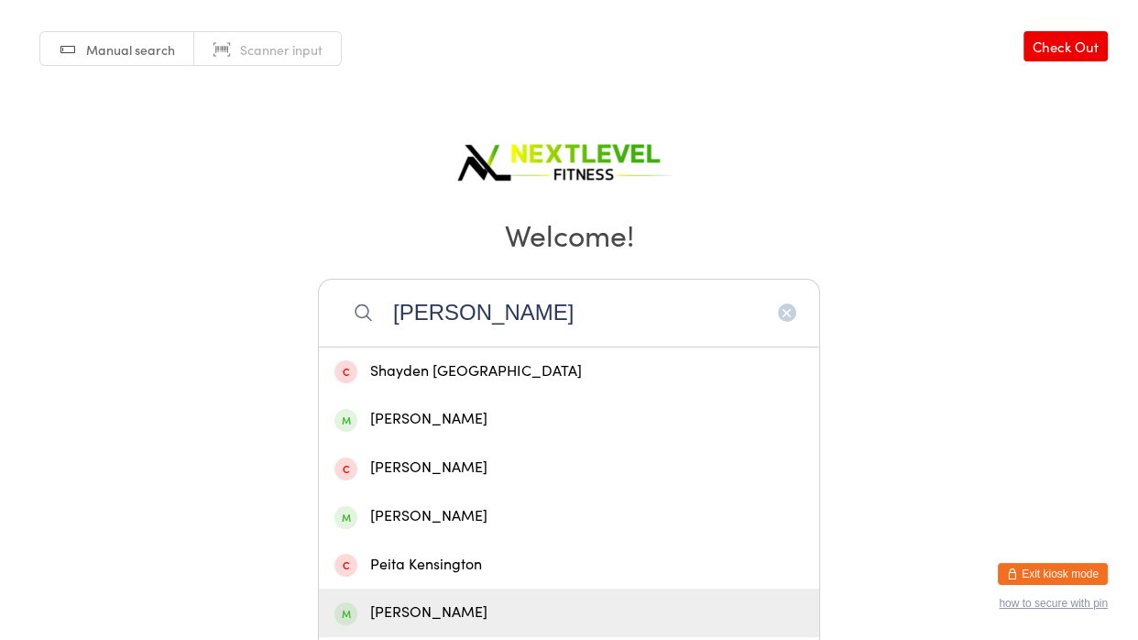  Describe the element at coordinates (1066, 46) in the screenshot. I see `a: Check Out` at that location.